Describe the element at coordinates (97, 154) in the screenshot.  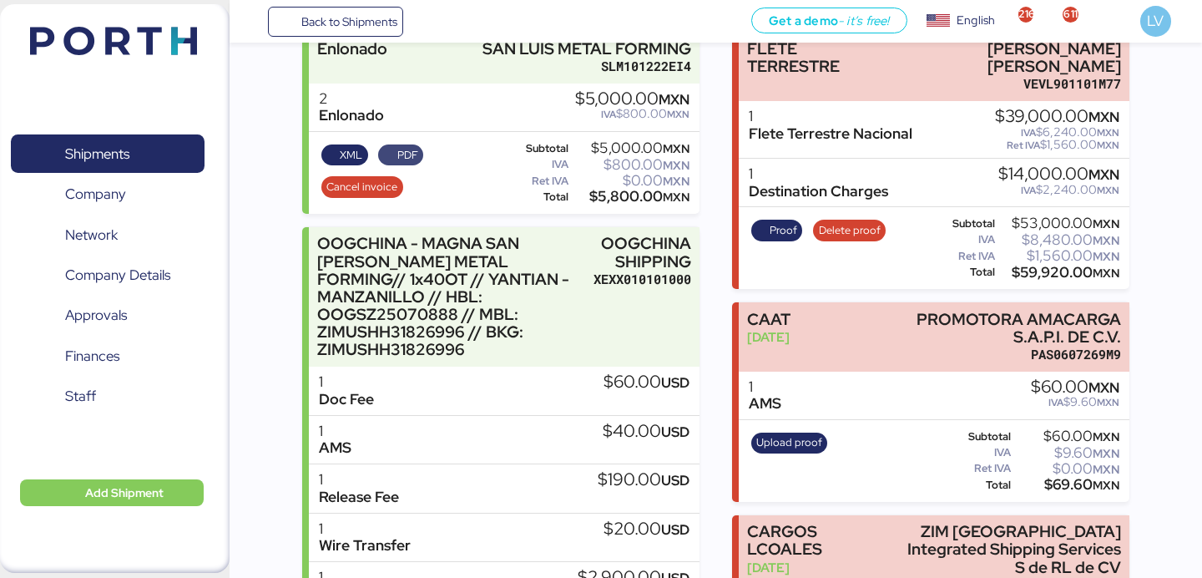
I see `span: Shipments` at that location.